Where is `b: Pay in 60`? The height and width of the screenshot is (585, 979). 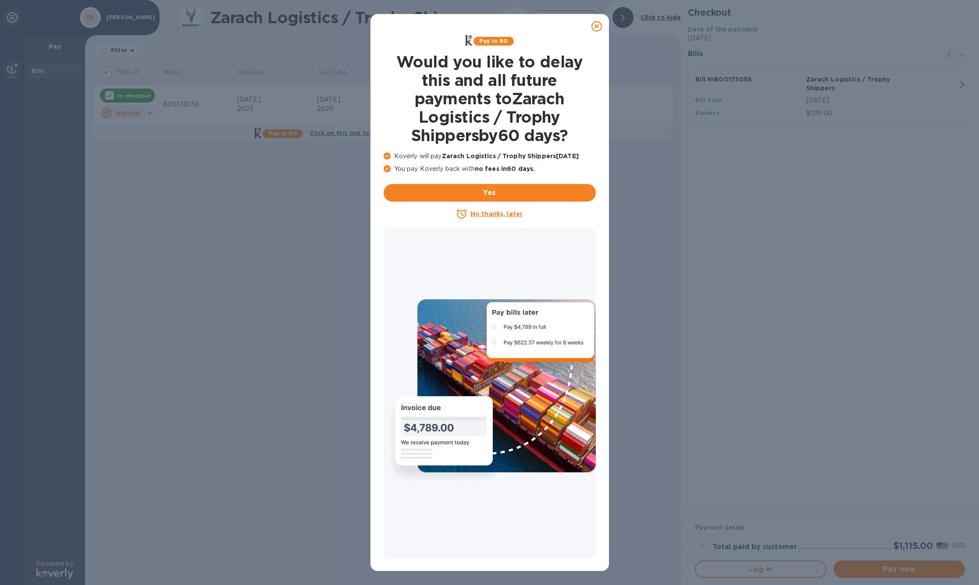
b: Pay in 60 is located at coordinates (493, 41).